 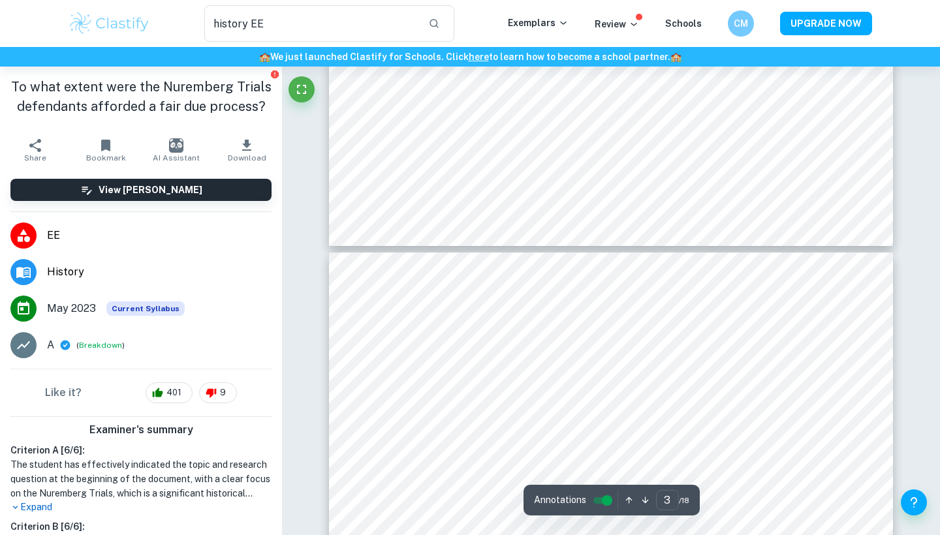 What do you see at coordinates (311, 24) in the screenshot?
I see `input: Search for any exemplars...` at bounding box center [311, 24].